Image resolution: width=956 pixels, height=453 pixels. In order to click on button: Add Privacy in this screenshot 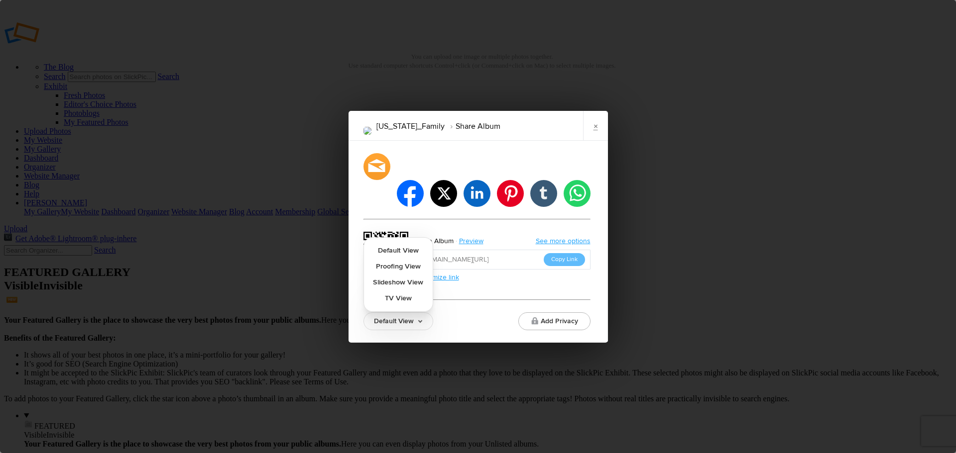, I will do `click(554, 322)`.